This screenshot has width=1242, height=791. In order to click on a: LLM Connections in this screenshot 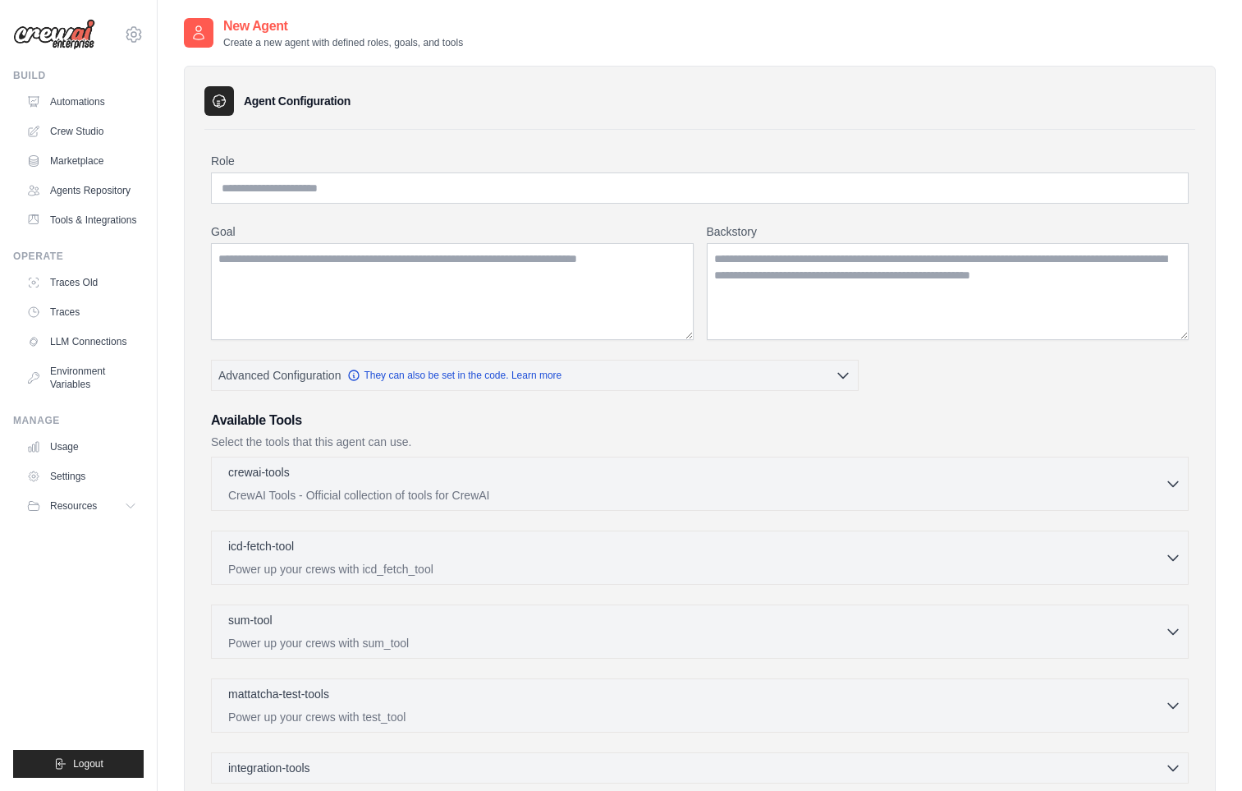, I will do `click(81, 342)`.